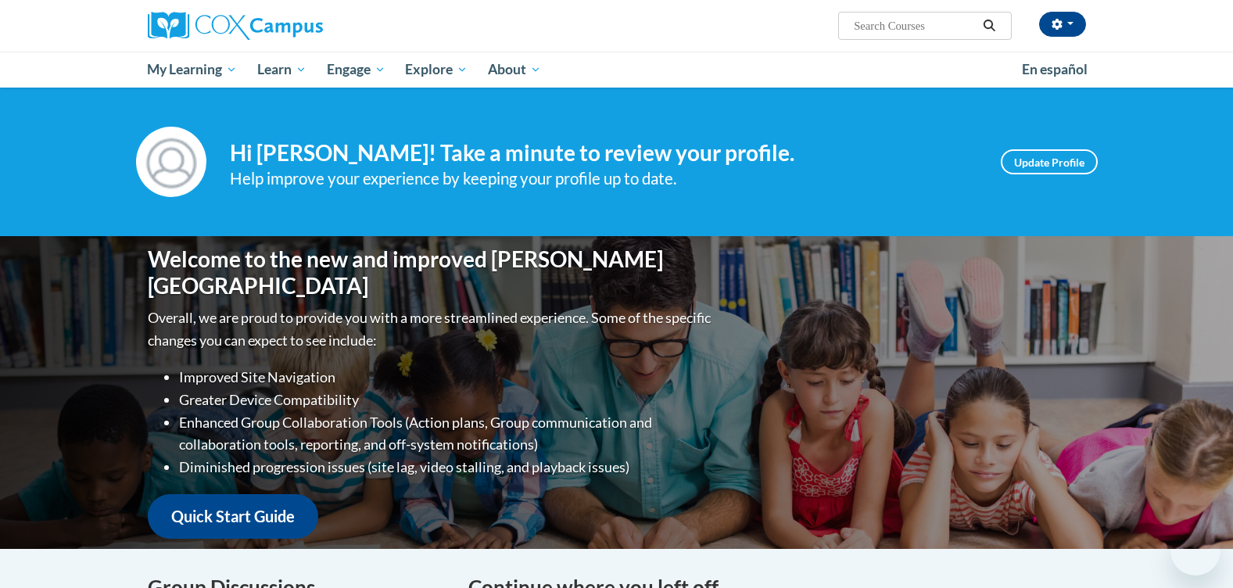  What do you see at coordinates (191, 70) in the screenshot?
I see `span: My Learning` at bounding box center [191, 70].